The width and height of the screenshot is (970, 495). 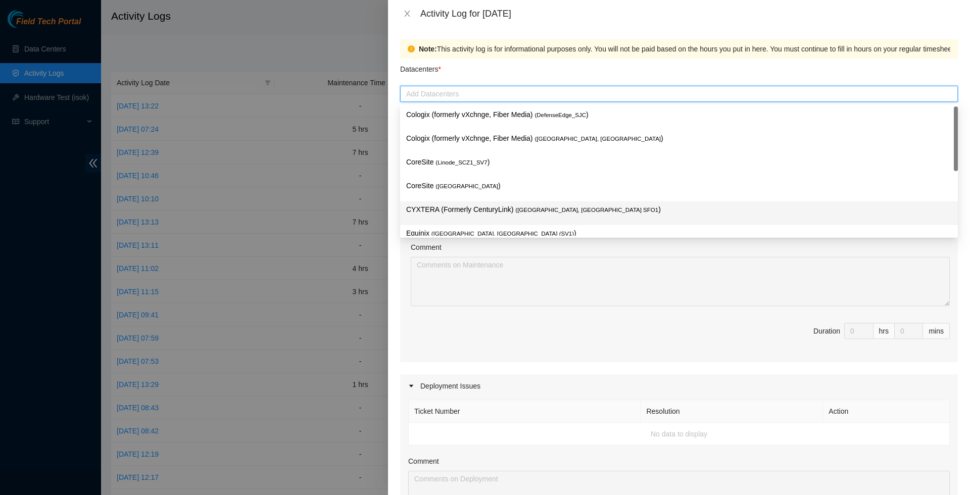 What do you see at coordinates (826, 331) in the screenshot?
I see `div: Duration` at bounding box center [826, 331].